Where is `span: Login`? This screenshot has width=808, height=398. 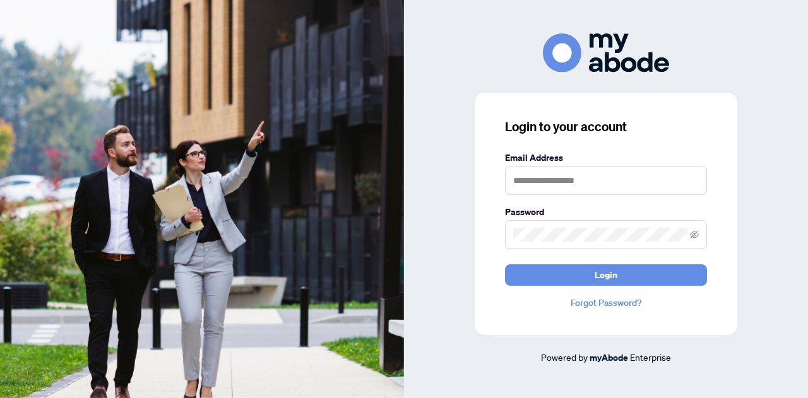
span: Login is located at coordinates (606, 275).